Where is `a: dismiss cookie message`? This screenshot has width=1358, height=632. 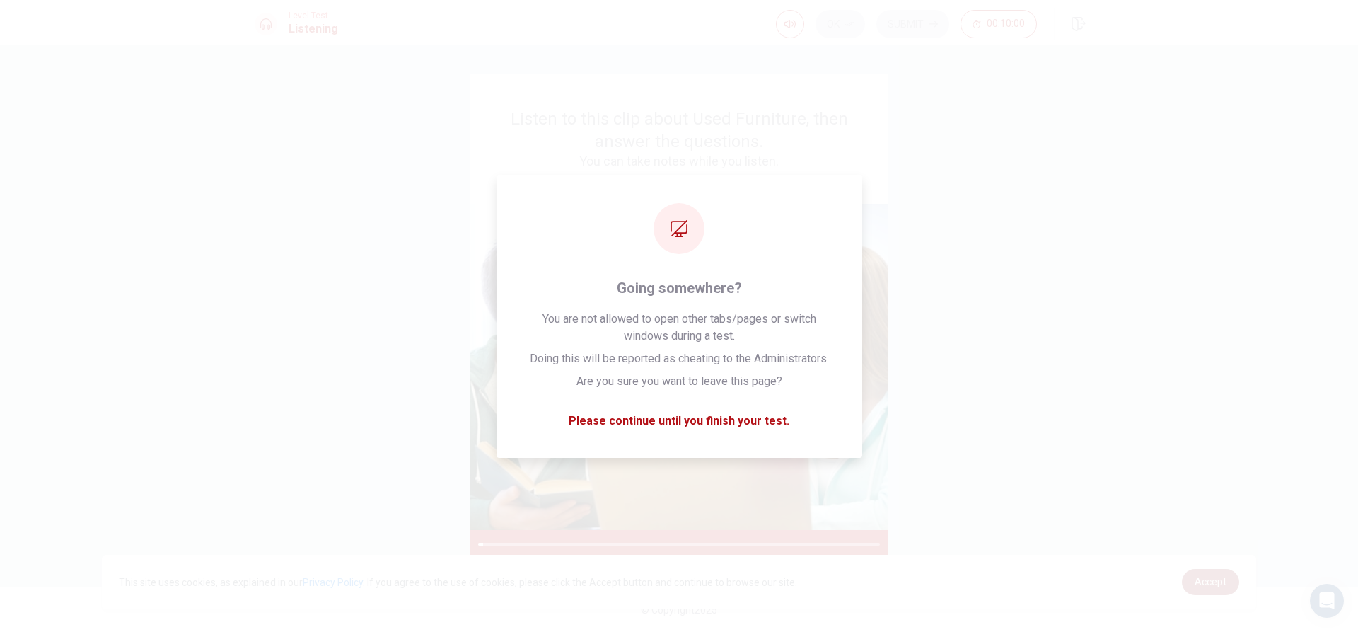
a: dismiss cookie message is located at coordinates (1210, 581).